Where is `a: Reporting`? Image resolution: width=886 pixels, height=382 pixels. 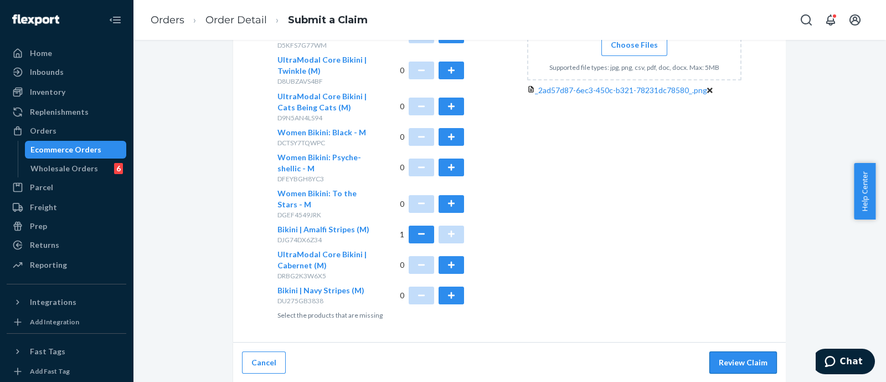 a: Reporting is located at coordinates (66, 265).